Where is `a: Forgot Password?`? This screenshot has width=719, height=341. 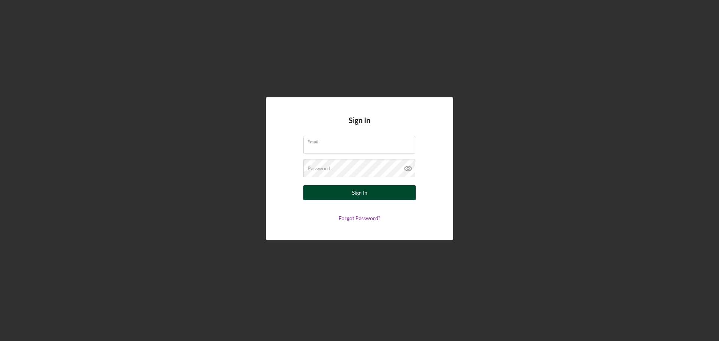 a: Forgot Password? is located at coordinates (360, 218).